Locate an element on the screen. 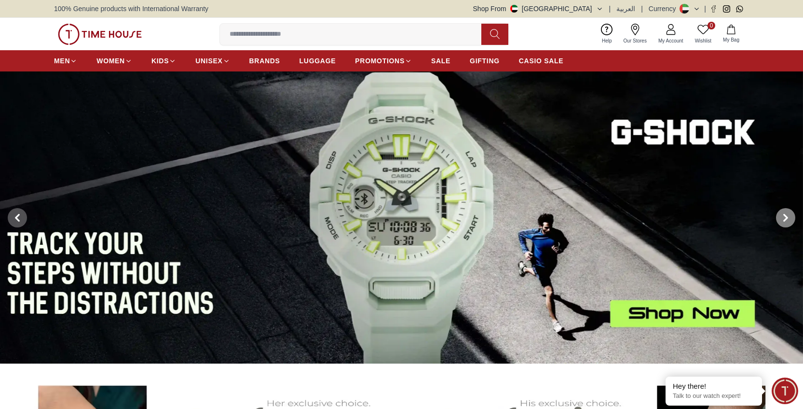 The image size is (803, 409). span: WOMEN is located at coordinates (110, 61).